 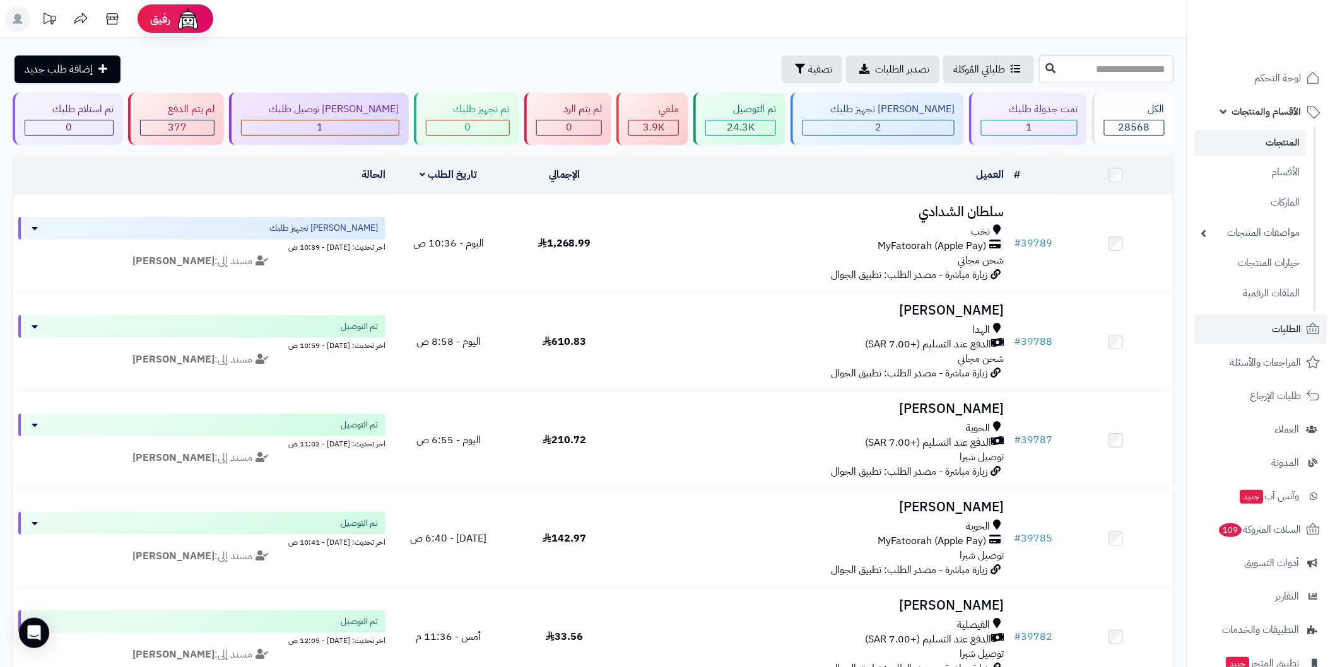 I want to click on button: تصفية, so click(x=812, y=69).